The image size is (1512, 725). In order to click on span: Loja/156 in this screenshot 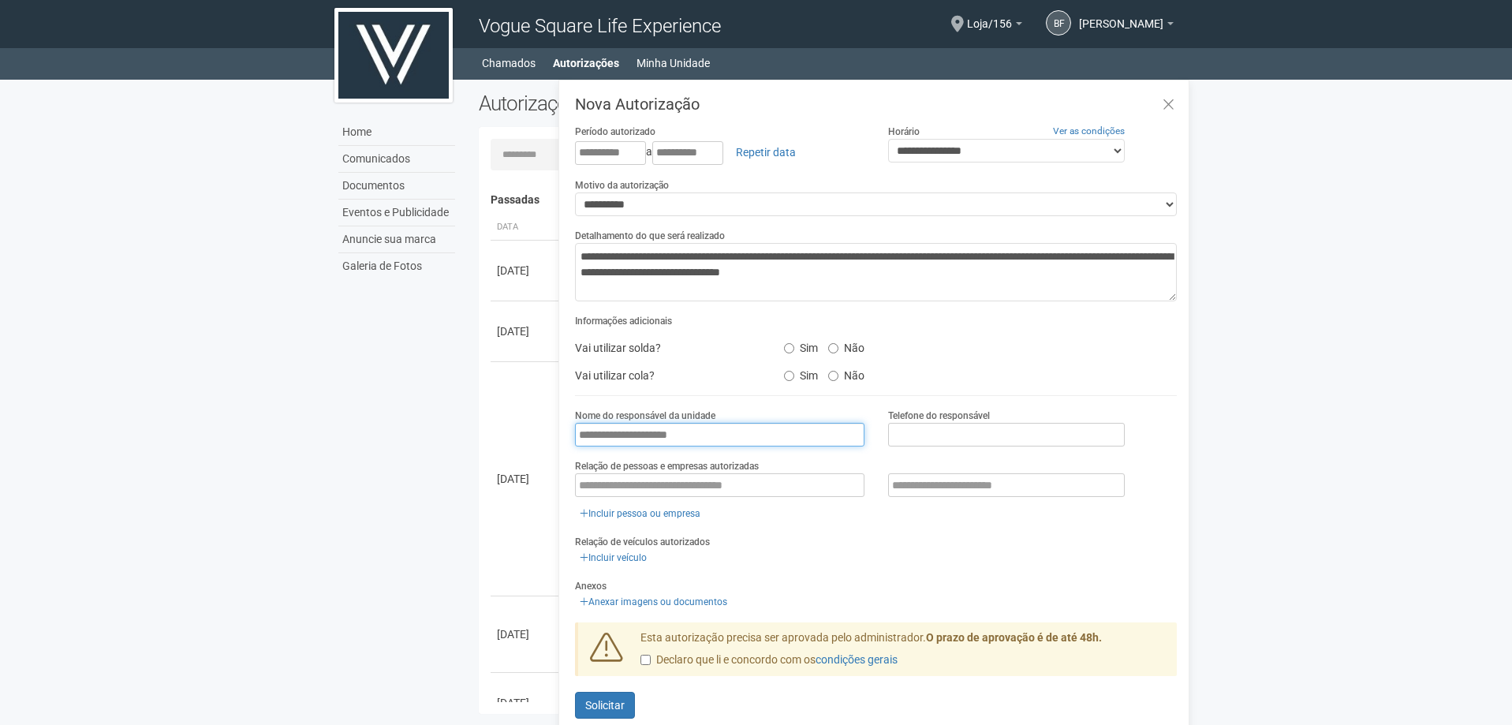, I will do `click(989, 16)`.